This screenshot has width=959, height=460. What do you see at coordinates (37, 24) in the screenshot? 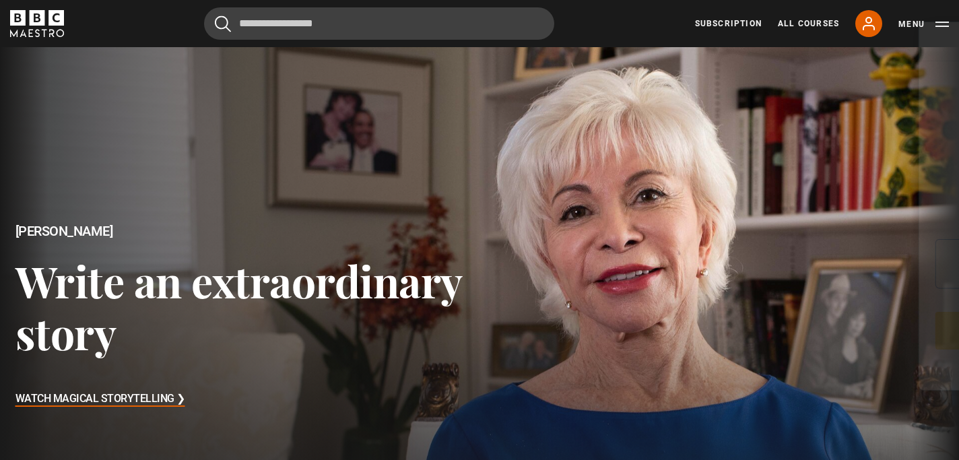
I see `a: BBC Maestro` at bounding box center [37, 24].